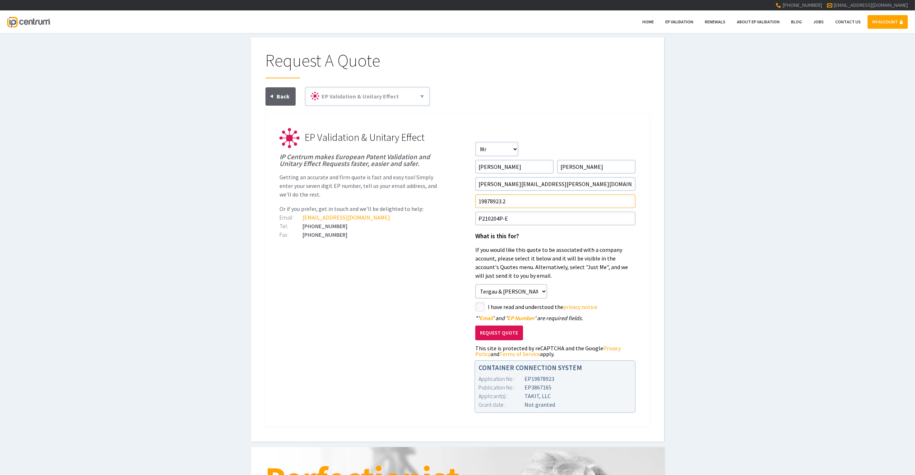 This screenshot has width=915, height=475. What do you see at coordinates (556, 351) in the screenshot?
I see `div: This site is protected by reCAPTCHA and the Google and apply.` at bounding box center [556, 351].